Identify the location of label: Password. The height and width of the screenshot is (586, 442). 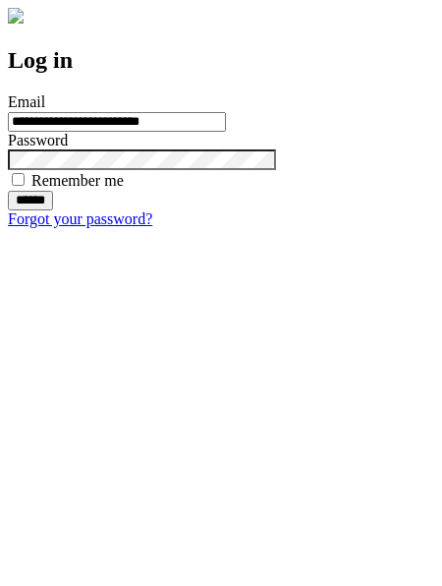
(37, 140).